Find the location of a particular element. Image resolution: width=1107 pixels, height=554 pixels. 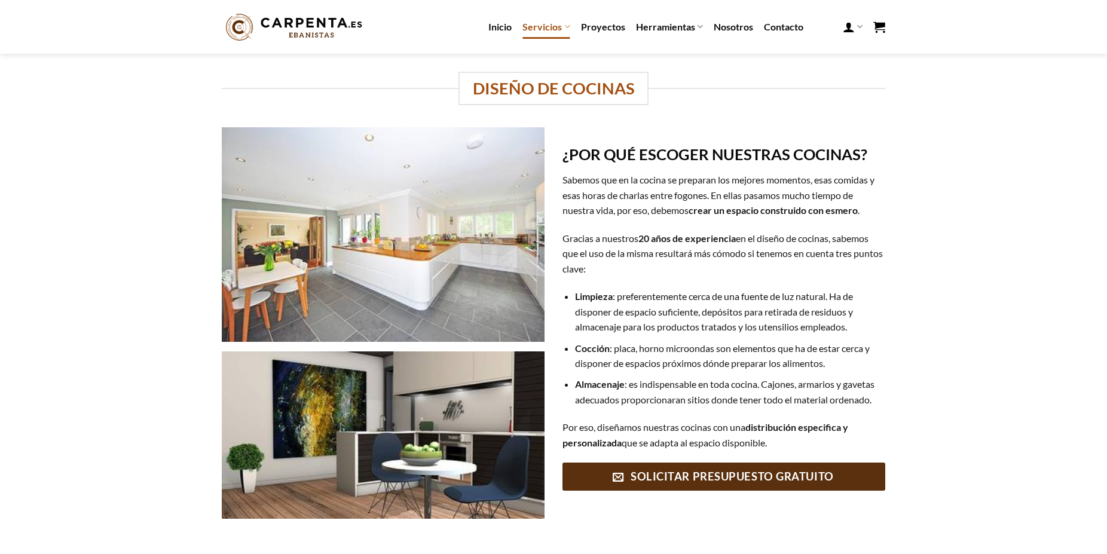

p: Gracias a nuestros en el diseño de cocinas, sabemos que el uso de la misma resultará más cómodo s... is located at coordinates (724, 253).